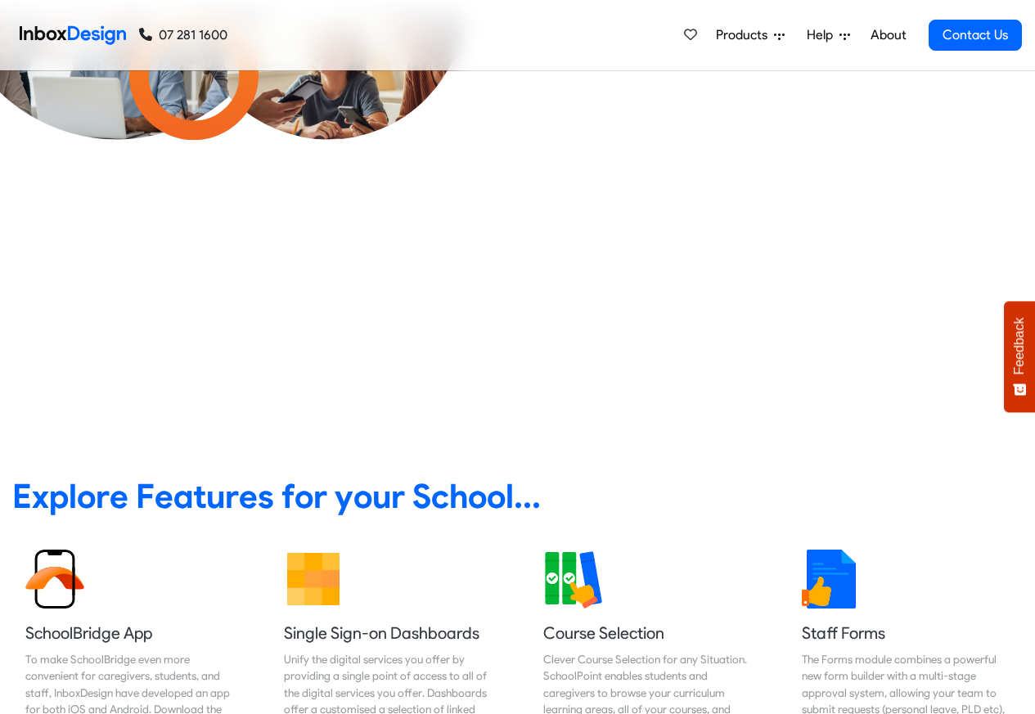 The height and width of the screenshot is (714, 1035). I want to click on span: Products, so click(745, 35).